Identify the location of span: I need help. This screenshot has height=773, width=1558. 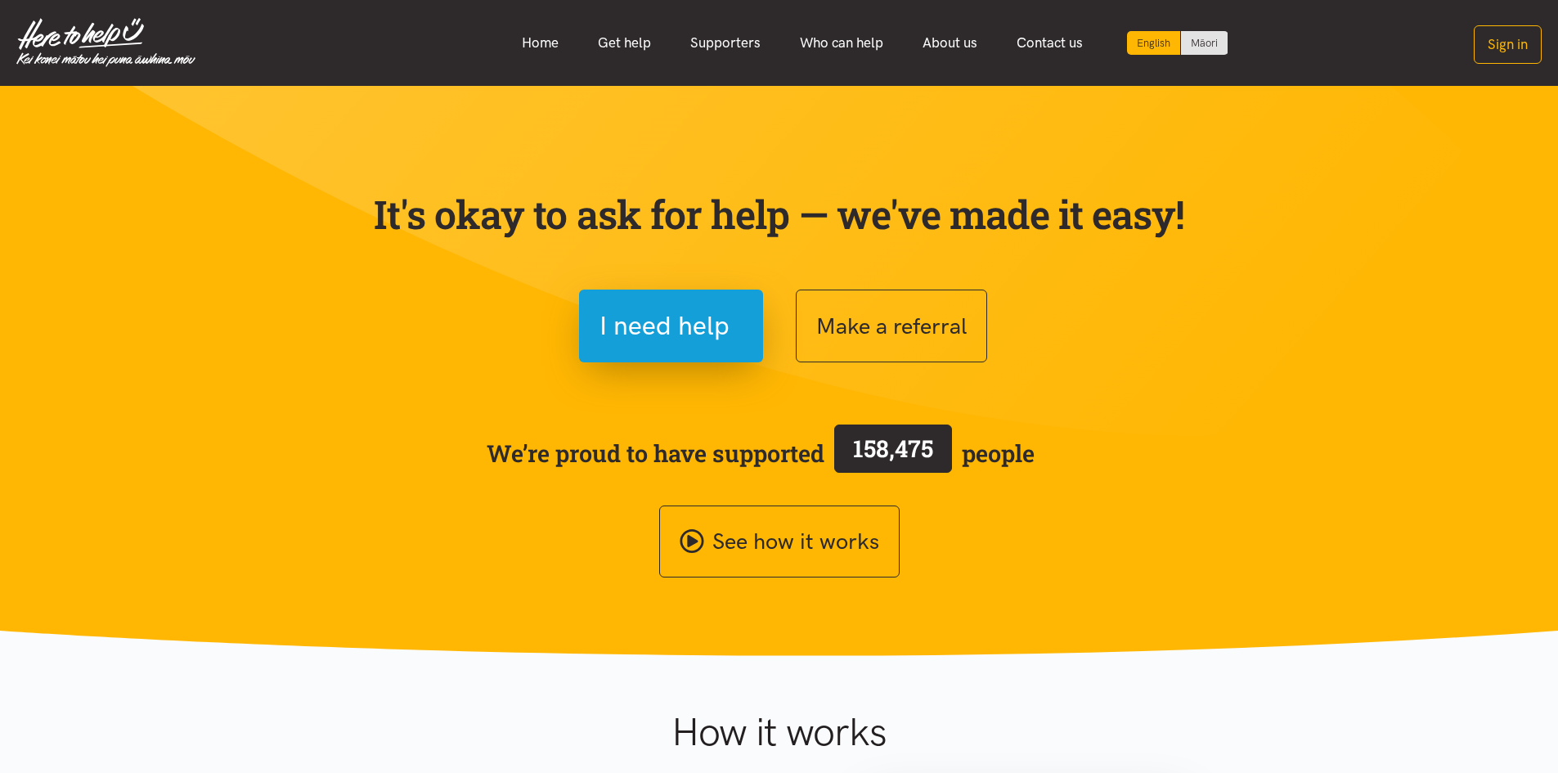
(664, 326).